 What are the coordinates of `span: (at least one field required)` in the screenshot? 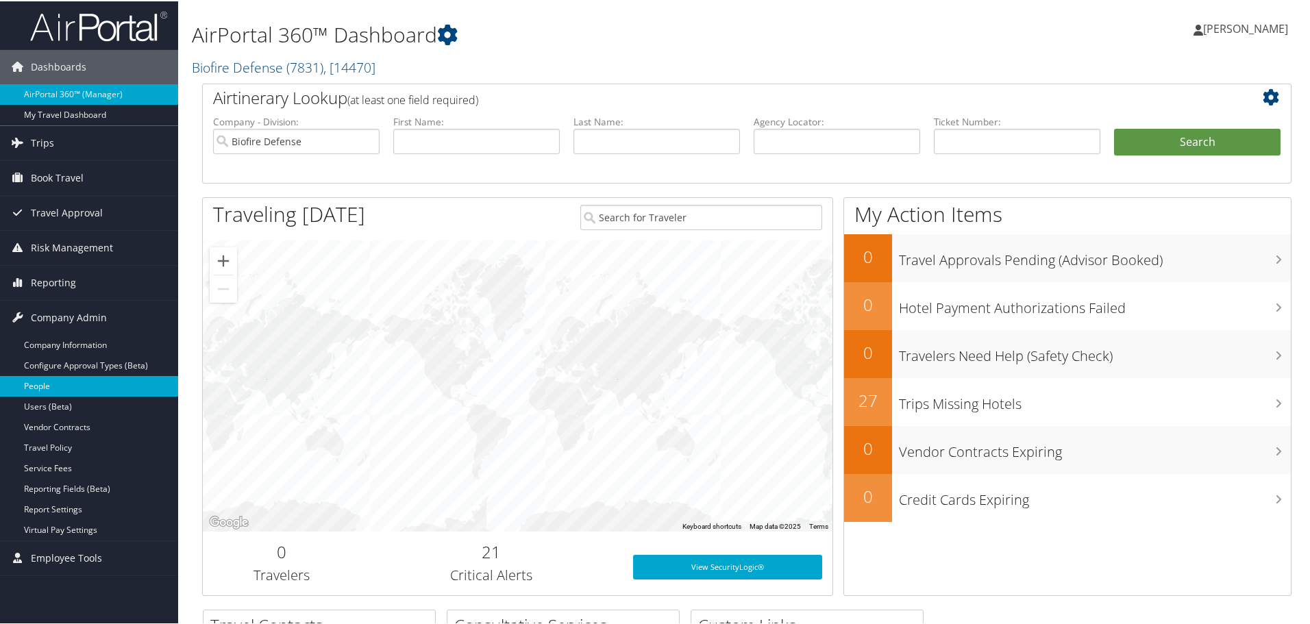 It's located at (413, 99).